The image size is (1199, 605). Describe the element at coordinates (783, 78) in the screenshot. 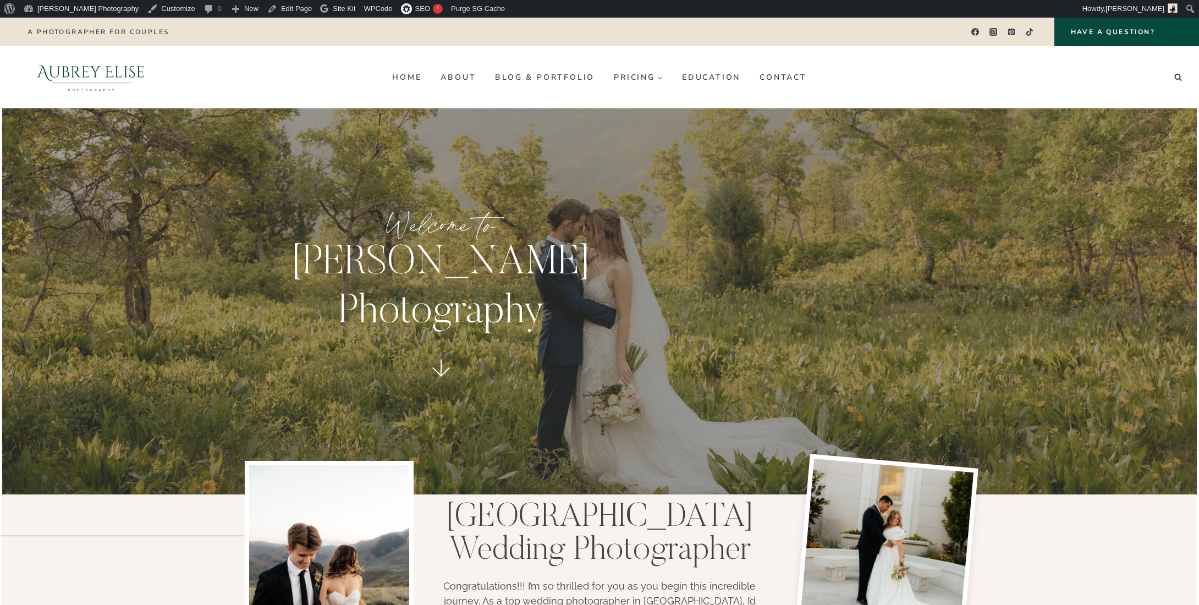

I see `a: Contact` at that location.